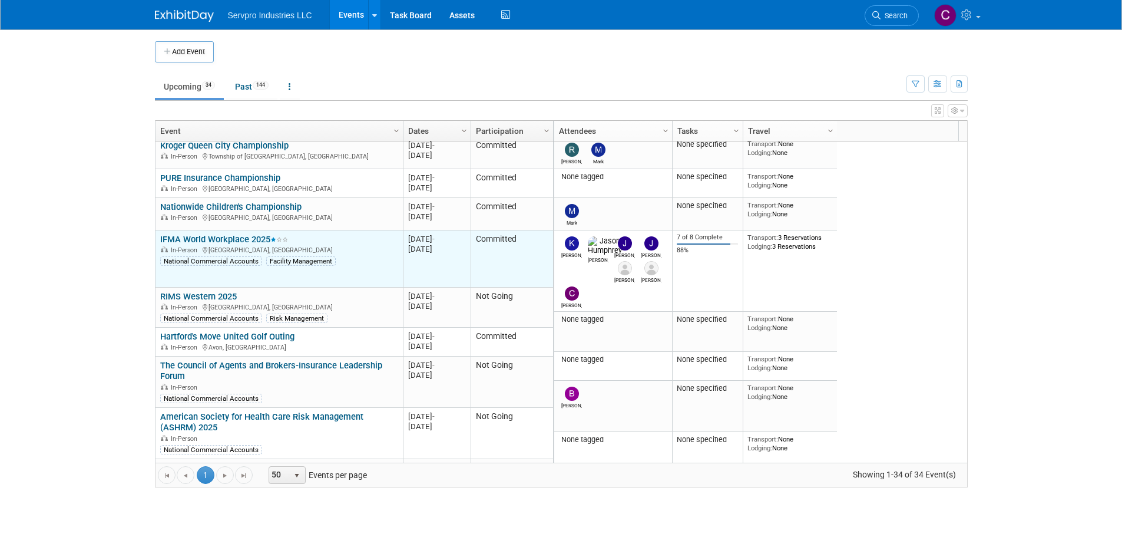 This screenshot has width=1122, height=537. I want to click on img: Jason Humphrey, so click(605, 246).